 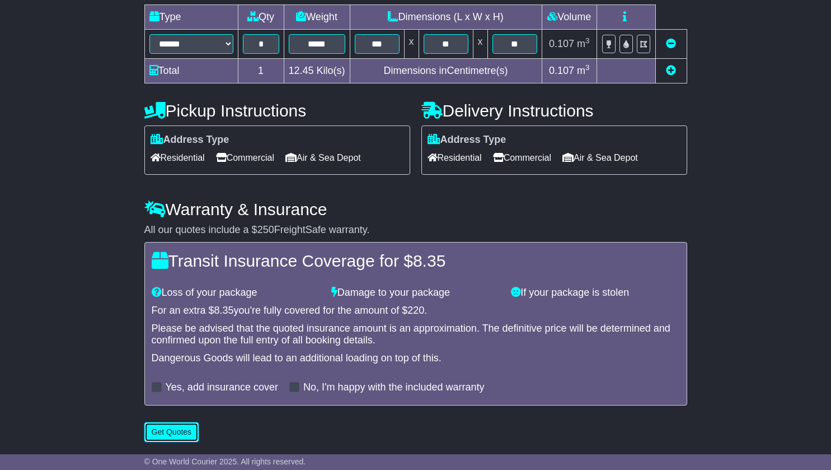 What do you see at coordinates (191, 17) in the screenshot?
I see `td: Type` at bounding box center [191, 17].